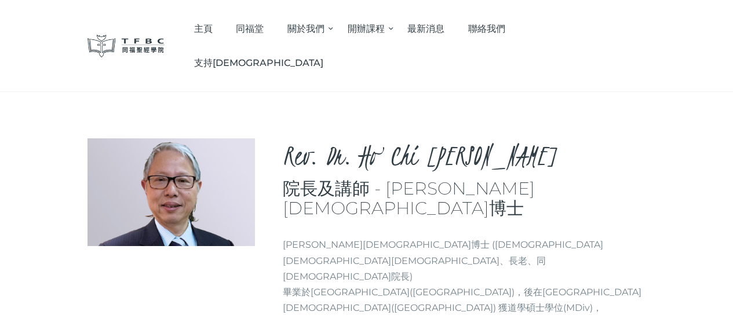 The width and height of the screenshot is (733, 319). What do you see at coordinates (306, 28) in the screenshot?
I see `span: 關於我們` at bounding box center [306, 28].